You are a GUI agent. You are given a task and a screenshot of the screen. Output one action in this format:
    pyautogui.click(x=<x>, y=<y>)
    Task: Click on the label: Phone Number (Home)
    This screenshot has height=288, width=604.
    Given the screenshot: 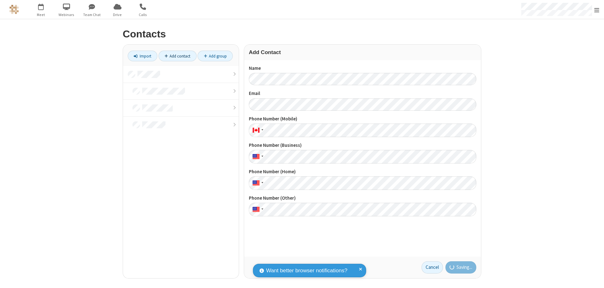 What is the action you would take?
    pyautogui.click(x=363, y=172)
    